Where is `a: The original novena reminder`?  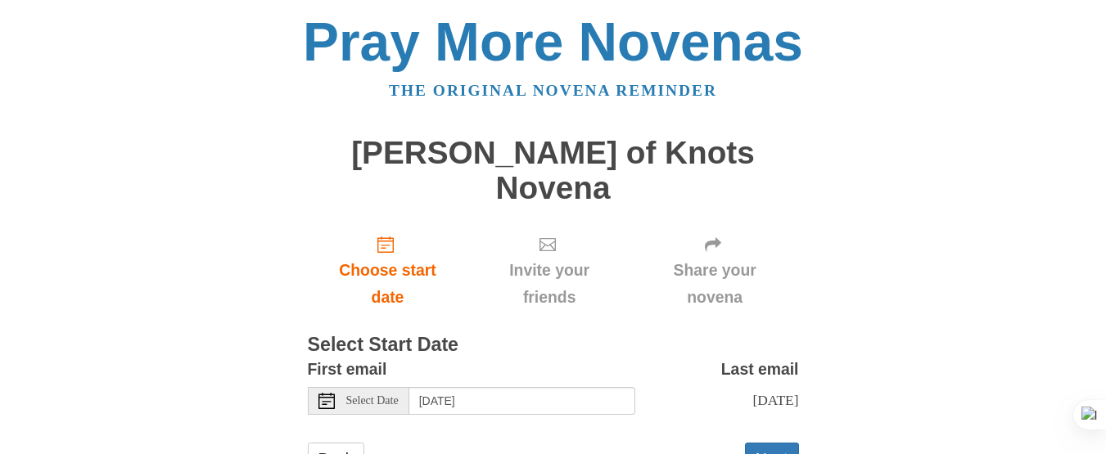
a: The original novena reminder is located at coordinates (553, 90).